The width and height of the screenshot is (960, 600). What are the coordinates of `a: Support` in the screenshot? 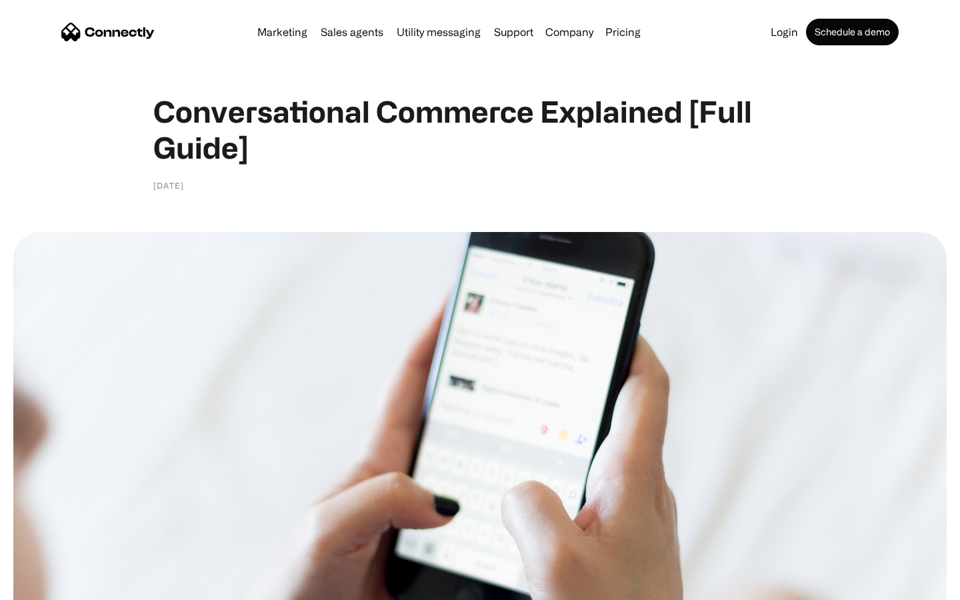 It's located at (513, 32).